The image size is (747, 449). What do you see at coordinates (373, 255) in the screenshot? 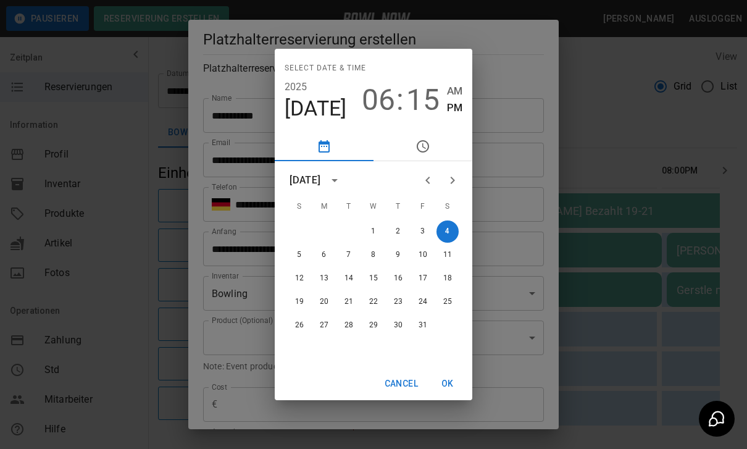
I see `button: 8` at bounding box center [373, 255].